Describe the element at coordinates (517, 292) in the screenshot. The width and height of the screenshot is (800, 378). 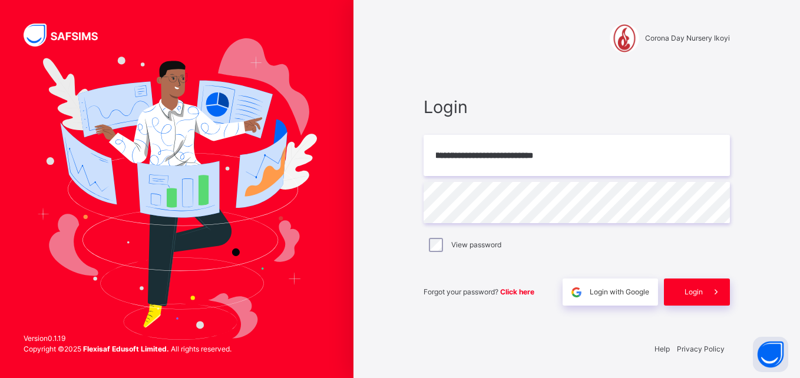
I see `span: Click here` at that location.